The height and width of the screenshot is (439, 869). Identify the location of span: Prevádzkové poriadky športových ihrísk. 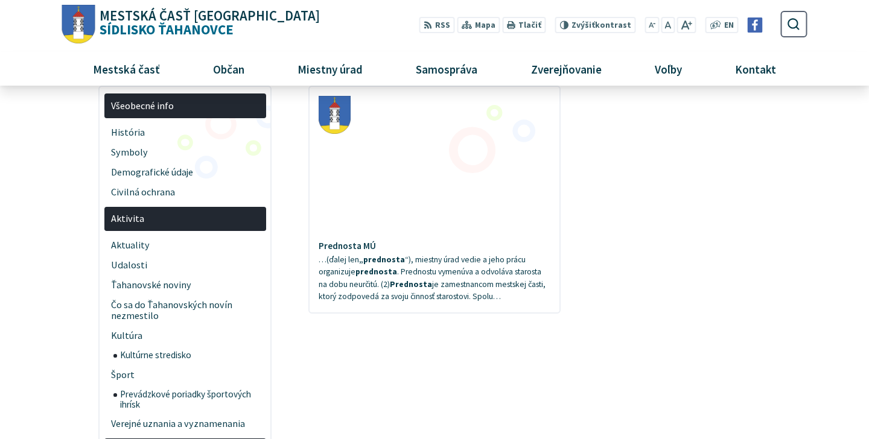
(189, 399).